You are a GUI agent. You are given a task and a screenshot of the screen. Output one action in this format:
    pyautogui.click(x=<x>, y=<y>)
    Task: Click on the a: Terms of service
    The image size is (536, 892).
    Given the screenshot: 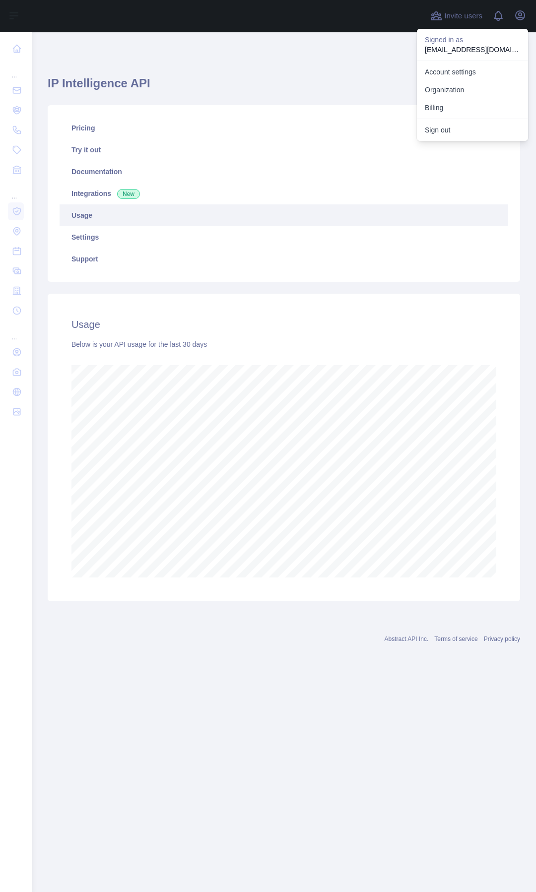 What is the action you would take?
    pyautogui.click(x=456, y=639)
    